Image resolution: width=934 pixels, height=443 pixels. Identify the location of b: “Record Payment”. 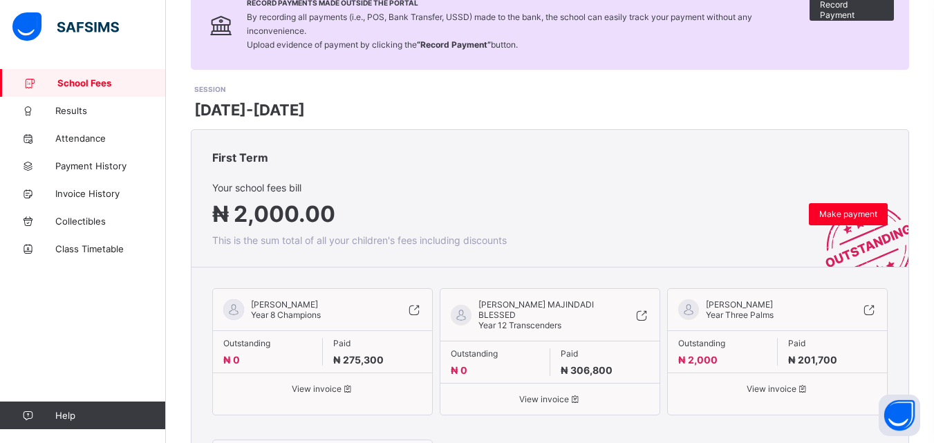
(453, 44).